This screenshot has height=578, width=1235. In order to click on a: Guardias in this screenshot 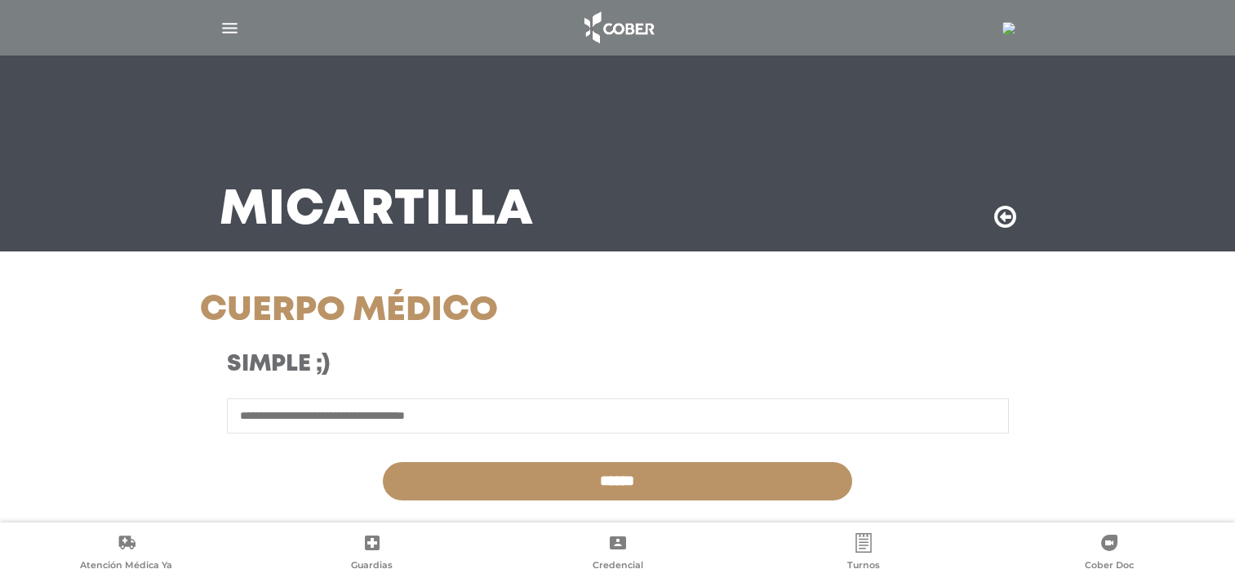, I will do `click(371, 554)`.